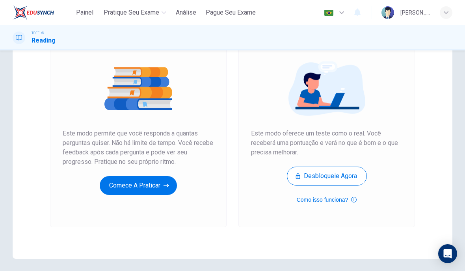  What do you see at coordinates (448, 254) in the screenshot?
I see `div: Open Intercom Messenger` at bounding box center [448, 254].